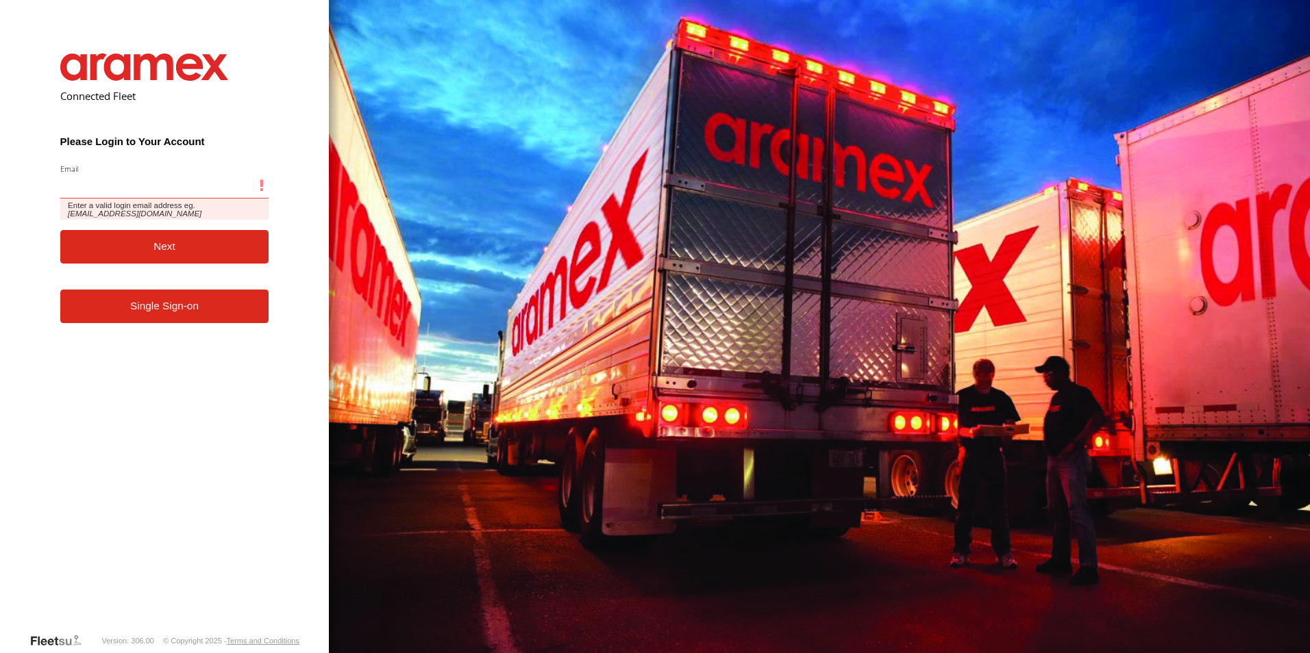 The width and height of the screenshot is (1310, 653). I want to click on h2: Connected Fleet, so click(164, 96).